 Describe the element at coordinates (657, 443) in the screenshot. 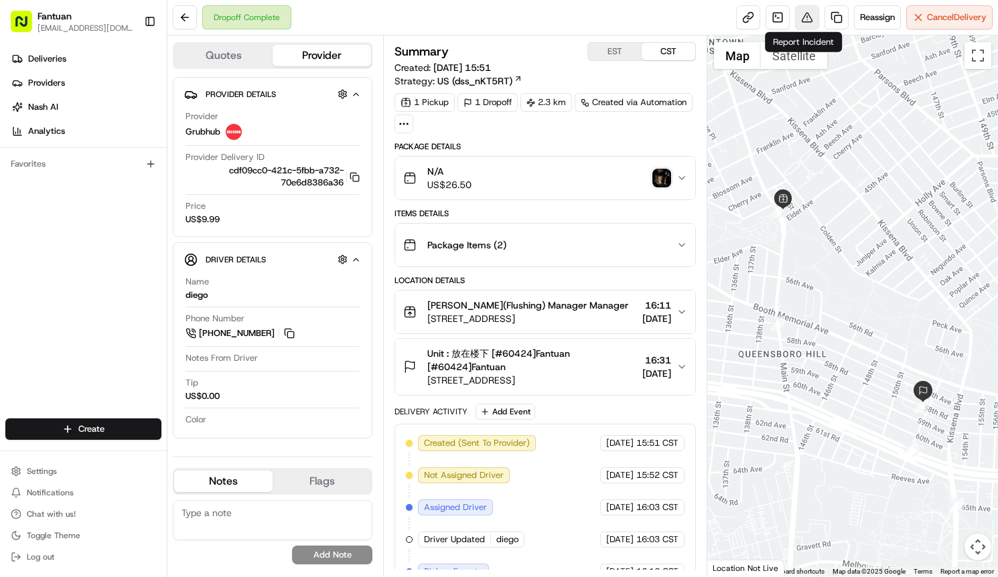

I see `span: 15:51 CST` at that location.